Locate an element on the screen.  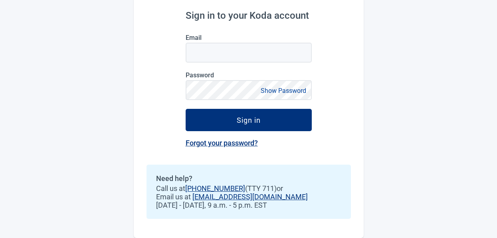
h2: Sign in to your Koda account is located at coordinates (249, 16).